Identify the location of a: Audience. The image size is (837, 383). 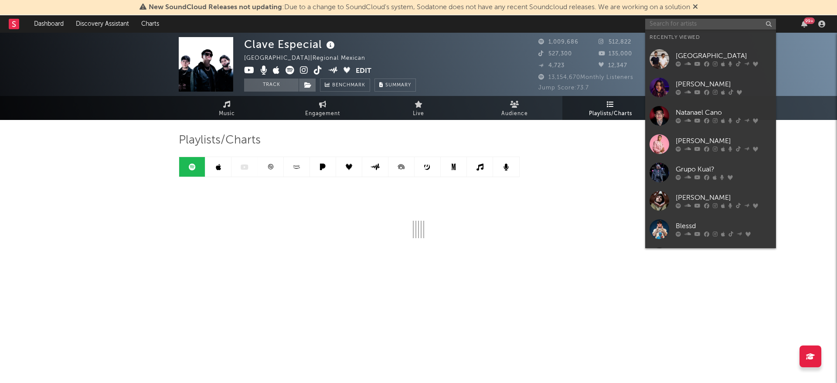
(515, 108).